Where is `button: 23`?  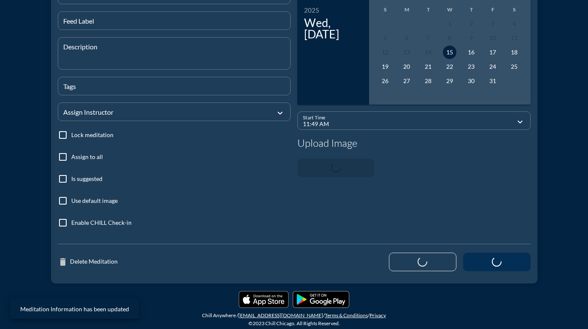 button: 23 is located at coordinates (471, 67).